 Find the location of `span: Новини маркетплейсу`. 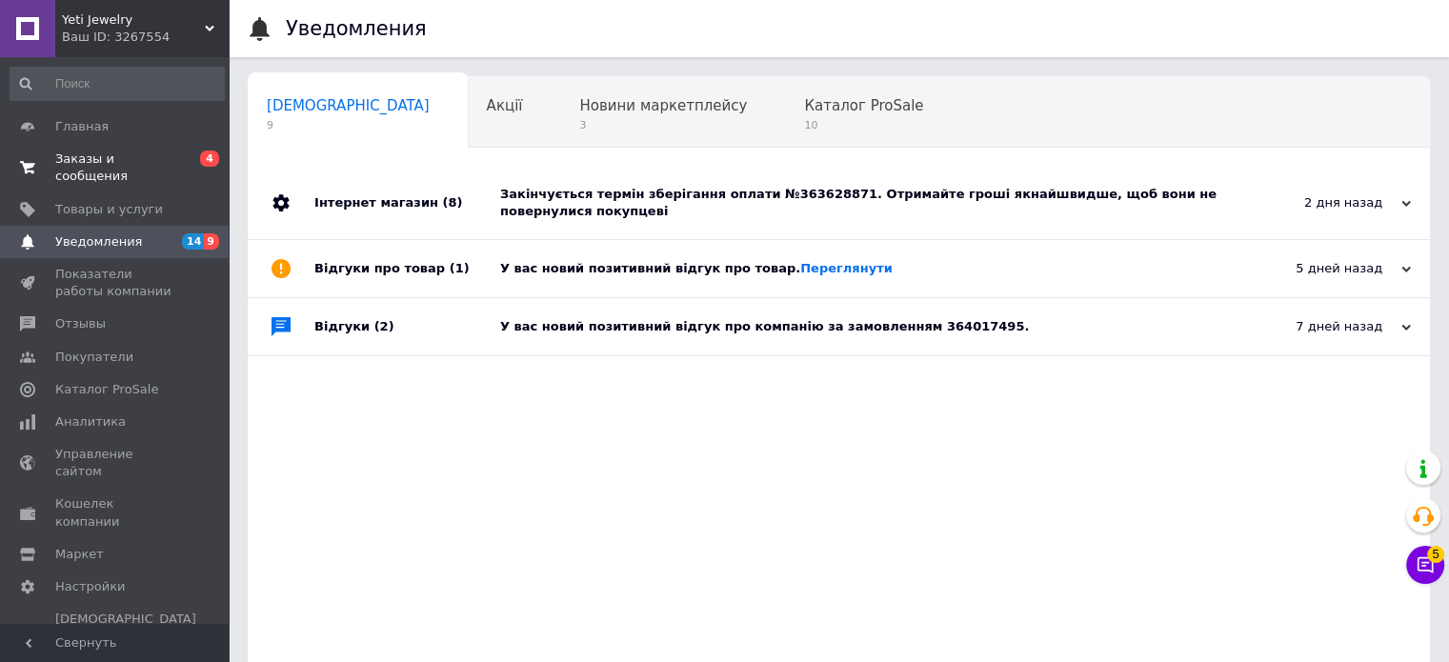

span: Новини маркетплейсу is located at coordinates (663, 106).